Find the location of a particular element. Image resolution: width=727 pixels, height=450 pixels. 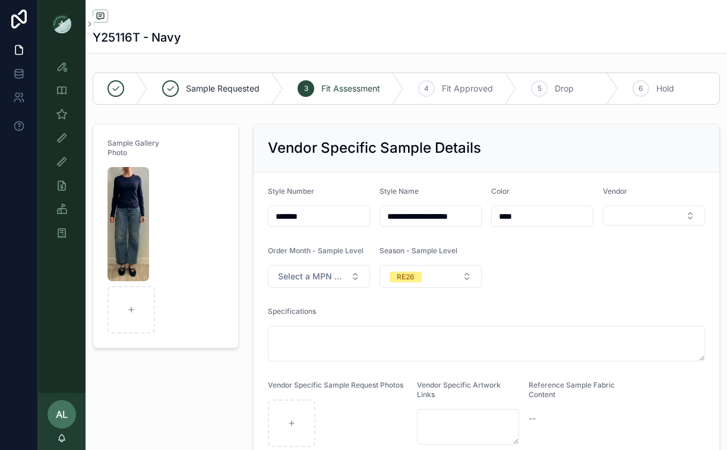

span: 6 is located at coordinates (641, 89).